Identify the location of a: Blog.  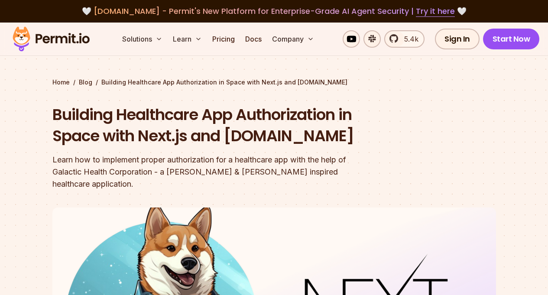
(85, 82).